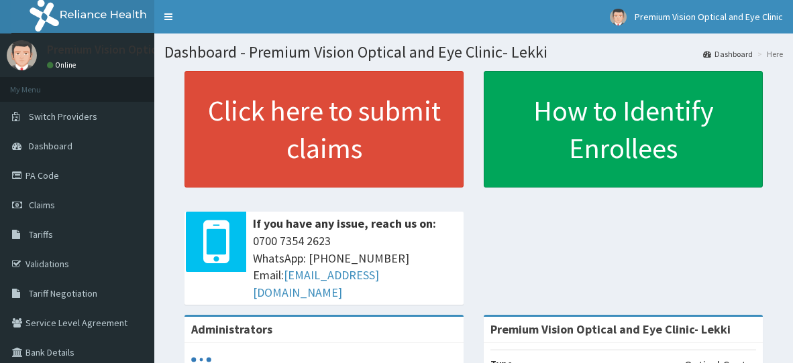 This screenshot has width=793, height=363. Describe the element at coordinates (144, 50) in the screenshot. I see `p: Premium Vision Optical and Eye Clinic` at that location.